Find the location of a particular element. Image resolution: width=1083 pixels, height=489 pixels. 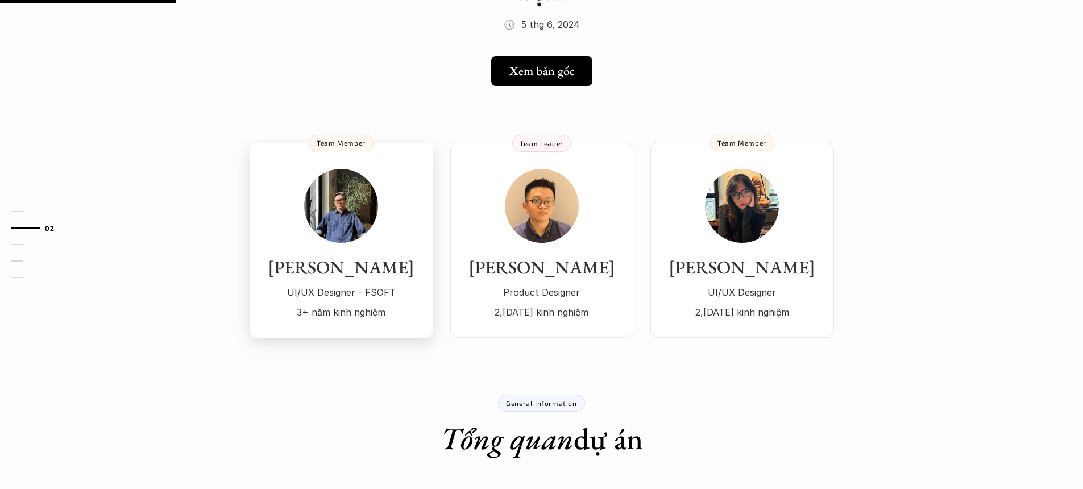

p: UI/UX Designer is located at coordinates (742, 292).